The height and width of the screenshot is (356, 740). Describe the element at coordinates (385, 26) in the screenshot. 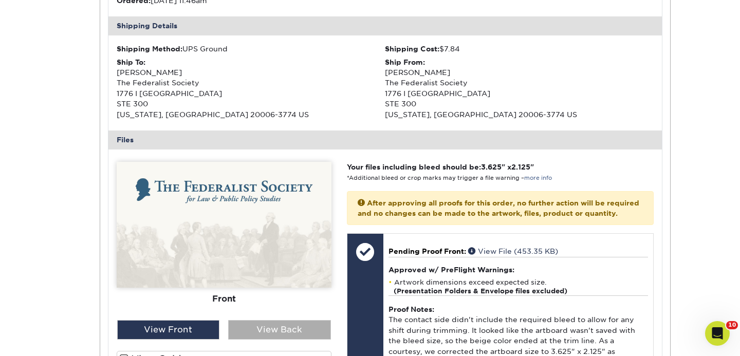

I see `div: Shipping Details` at that location.